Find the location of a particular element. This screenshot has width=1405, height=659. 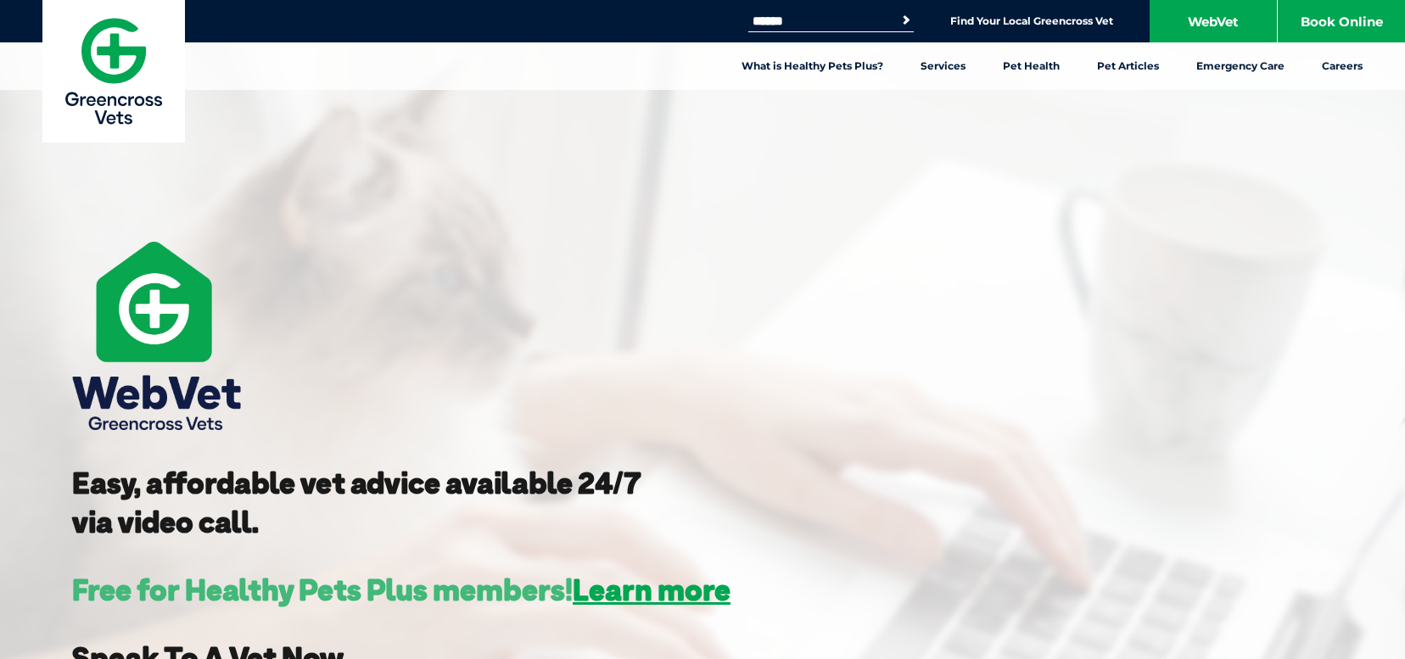

button: Search is located at coordinates (906, 20).